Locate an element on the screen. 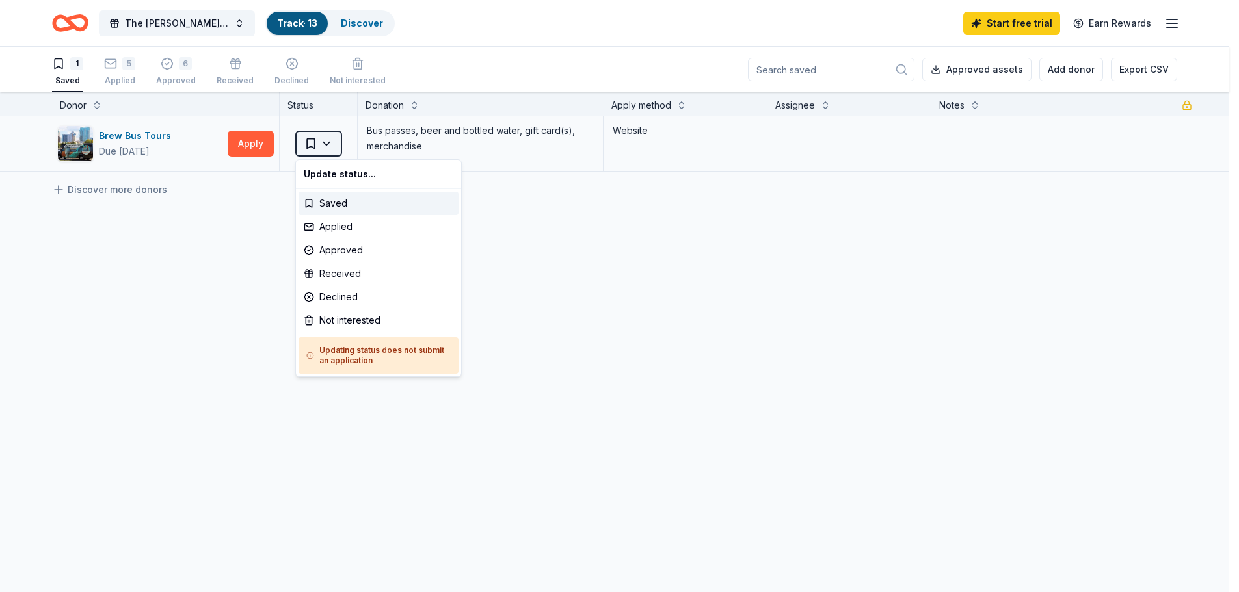 This screenshot has height=592, width=1239. div: Saved is located at coordinates (378, 204).